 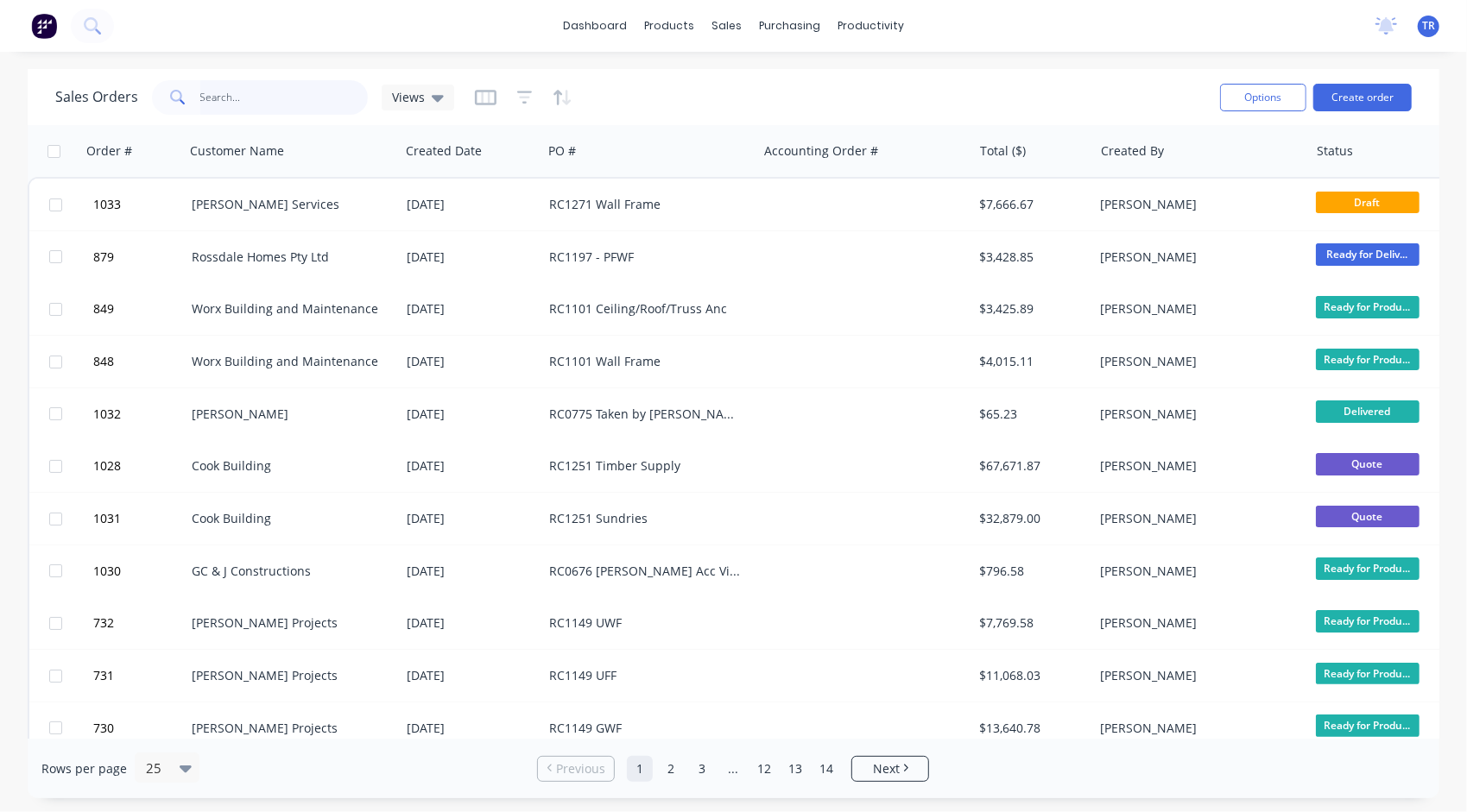 What do you see at coordinates (107, 519) in the screenshot?
I see `span: 1031` at bounding box center [107, 519].